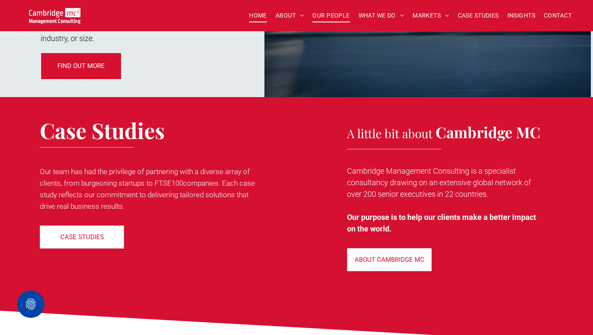 This screenshot has width=593, height=335. I want to click on span: 100, so click(177, 183).